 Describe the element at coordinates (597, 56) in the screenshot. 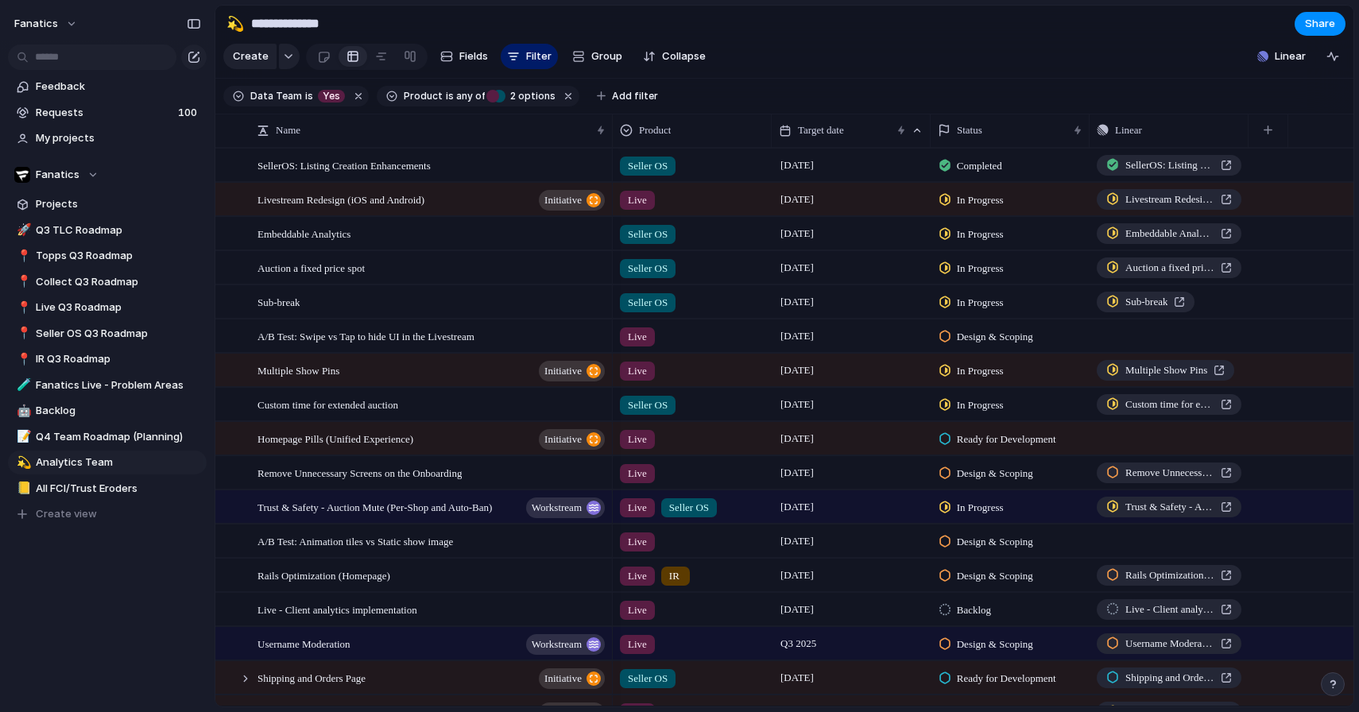

I see `button: Group` at that location.